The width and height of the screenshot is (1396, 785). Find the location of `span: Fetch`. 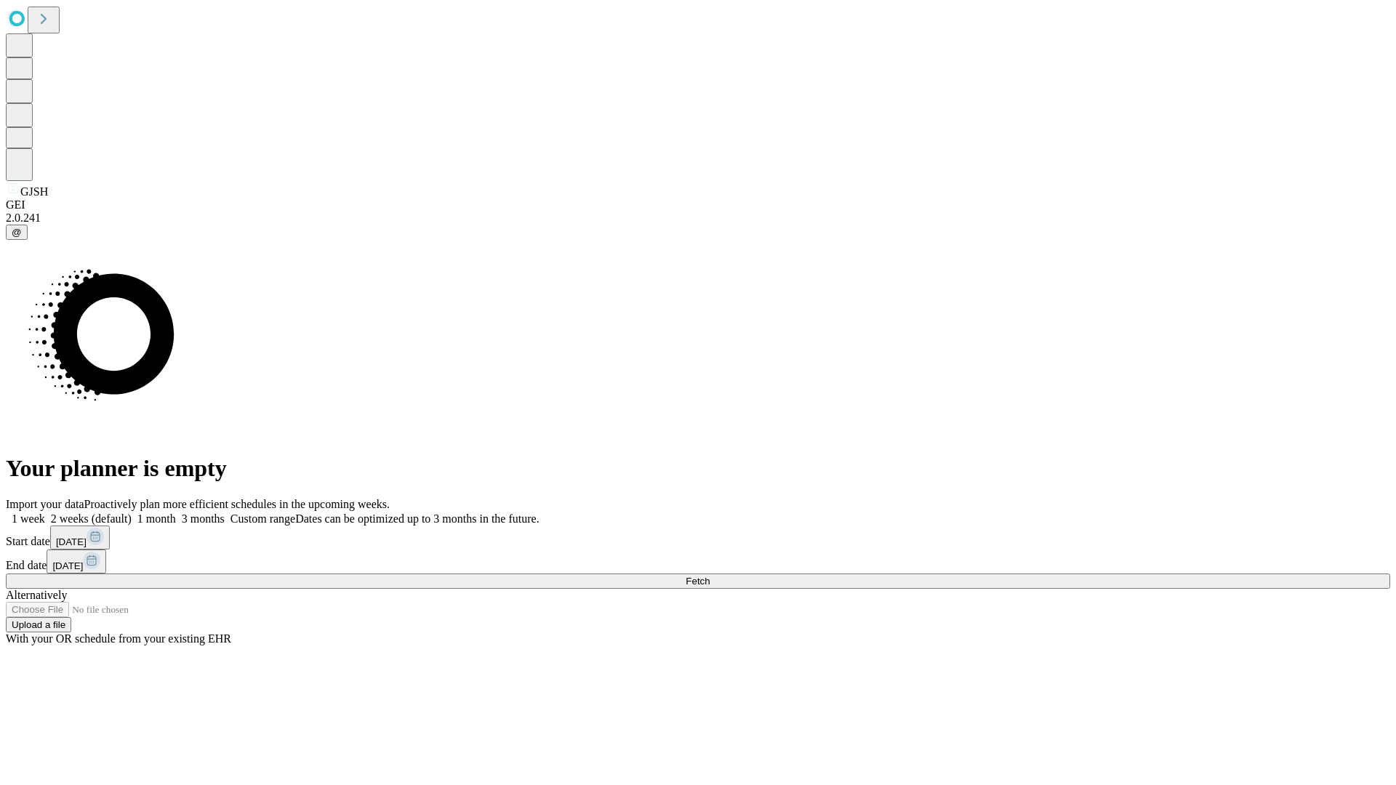

span: Fetch is located at coordinates (697, 581).